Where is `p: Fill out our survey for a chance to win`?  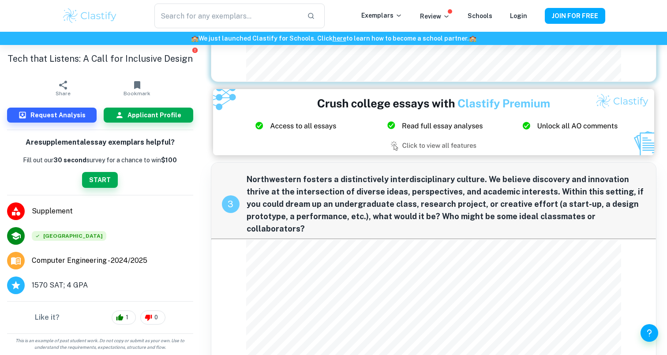 p: Fill out our survey for a chance to win is located at coordinates (100, 160).